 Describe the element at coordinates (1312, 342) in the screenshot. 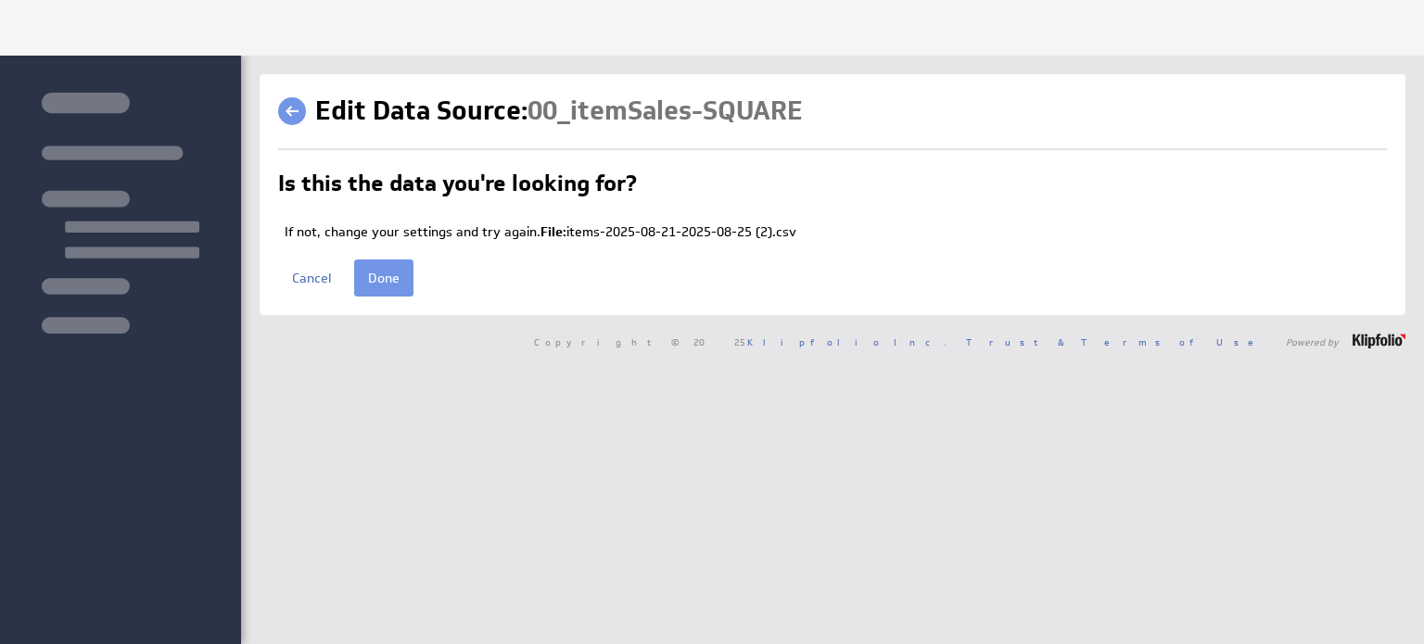

I see `span: Powered by` at that location.